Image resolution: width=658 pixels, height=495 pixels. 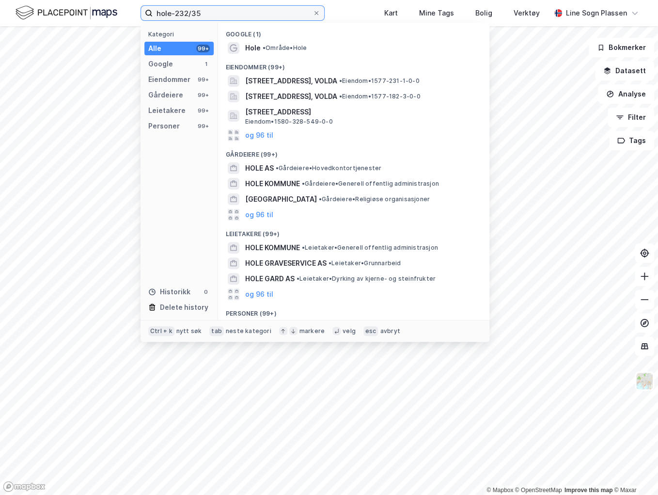 What do you see at coordinates (289, 122) in the screenshot?
I see `span: Eiendom • 1580-328-549-0-0` at bounding box center [289, 122].